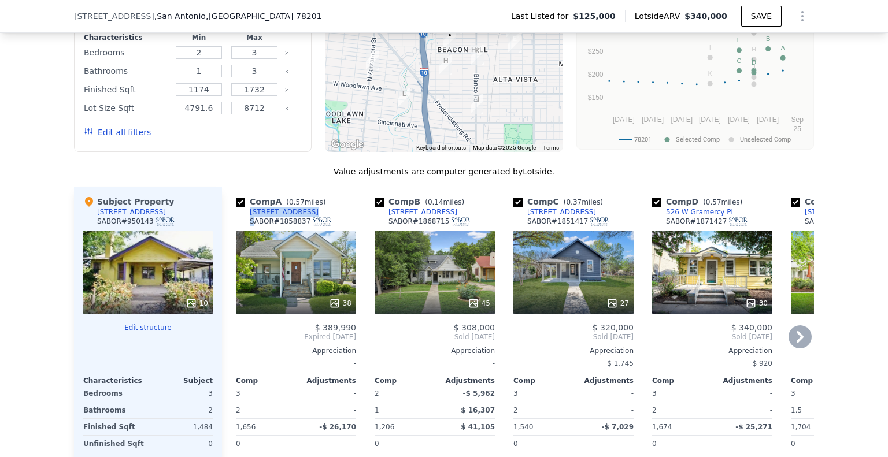 The height and width of the screenshot is (457, 888). What do you see at coordinates (643, 139) in the screenshot?
I see `text: 78201` at bounding box center [643, 139].